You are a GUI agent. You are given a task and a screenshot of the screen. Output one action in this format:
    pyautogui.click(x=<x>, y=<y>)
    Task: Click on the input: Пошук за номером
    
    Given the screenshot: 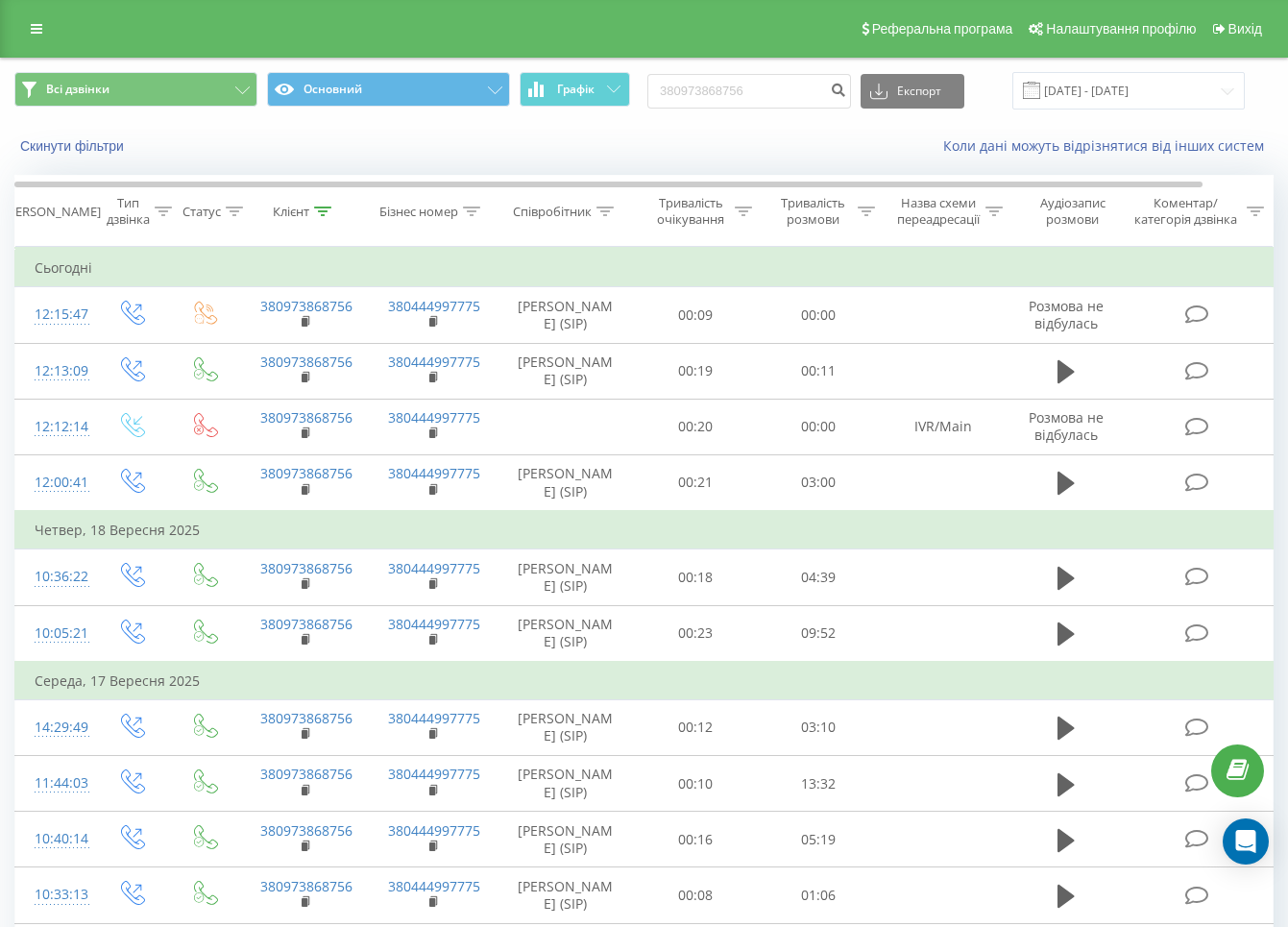 What is the action you would take?
    pyautogui.click(x=749, y=92)
    